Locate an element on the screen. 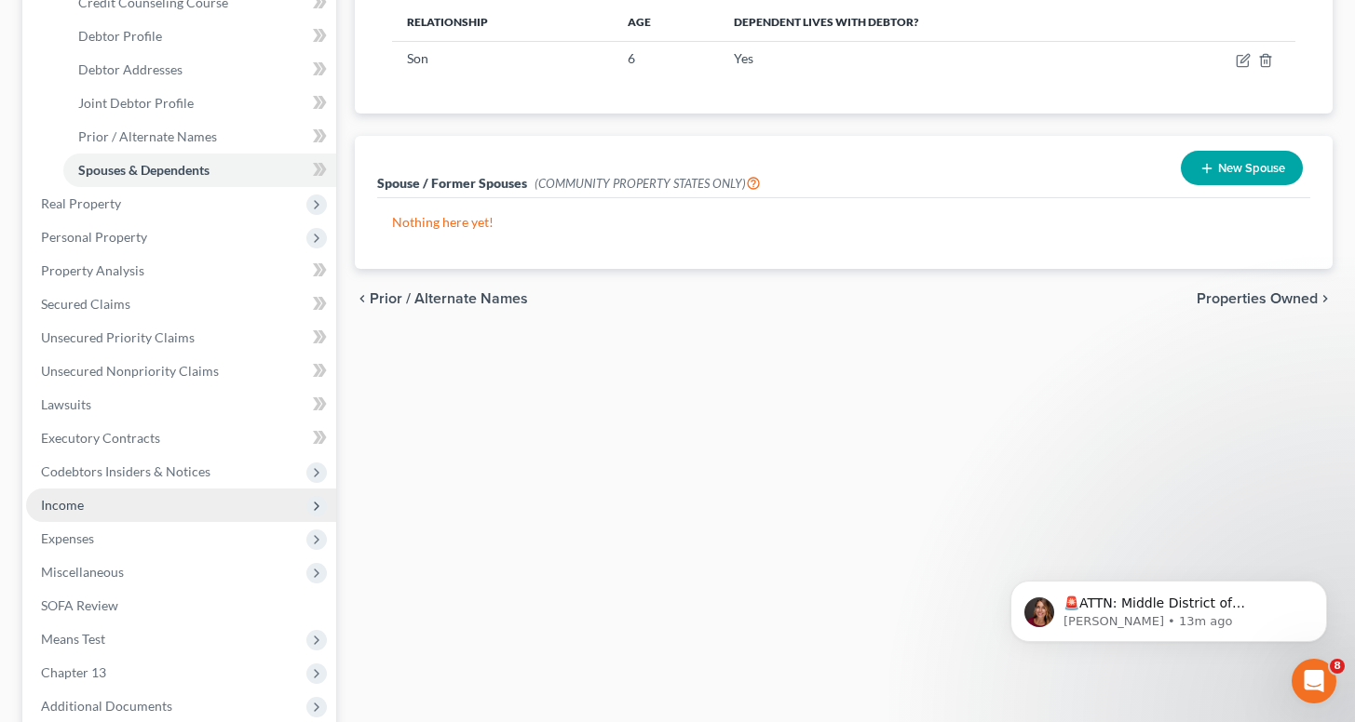 Image resolution: width=1355 pixels, height=722 pixels. th: Dependent lives with debtor? is located at coordinates (932, 22).